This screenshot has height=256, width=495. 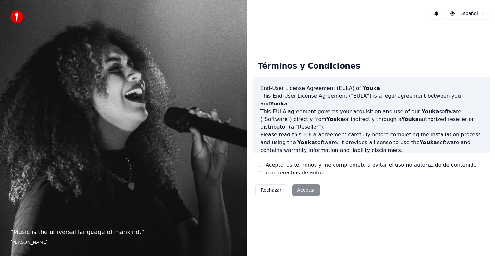 What do you see at coordinates (371, 119) in the screenshot?
I see `p: This EULA agreement governs your acquisition and use of our software ("Software") directly from o...` at bounding box center [371, 119].